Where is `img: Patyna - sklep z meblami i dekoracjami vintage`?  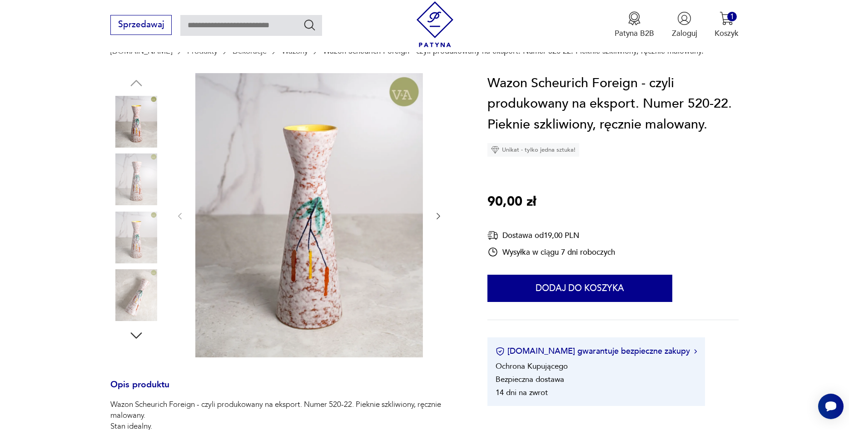
img: Patyna - sklep z meblami i dekoracjami vintage is located at coordinates (435, 24).